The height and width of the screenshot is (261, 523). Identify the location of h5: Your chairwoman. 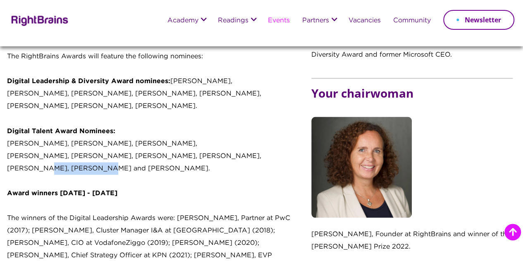
(412, 102).